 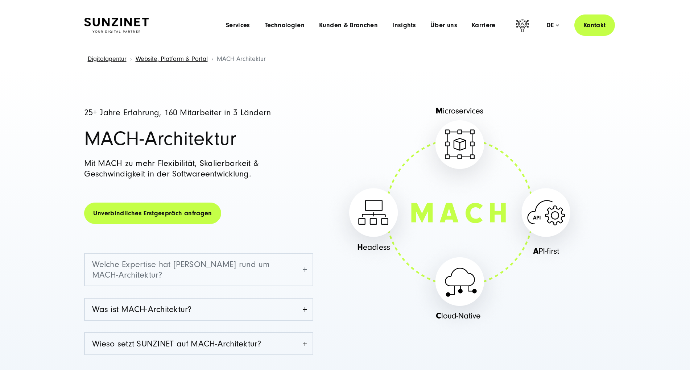 What do you see at coordinates (404, 25) in the screenshot?
I see `span: Insights` at bounding box center [404, 25].